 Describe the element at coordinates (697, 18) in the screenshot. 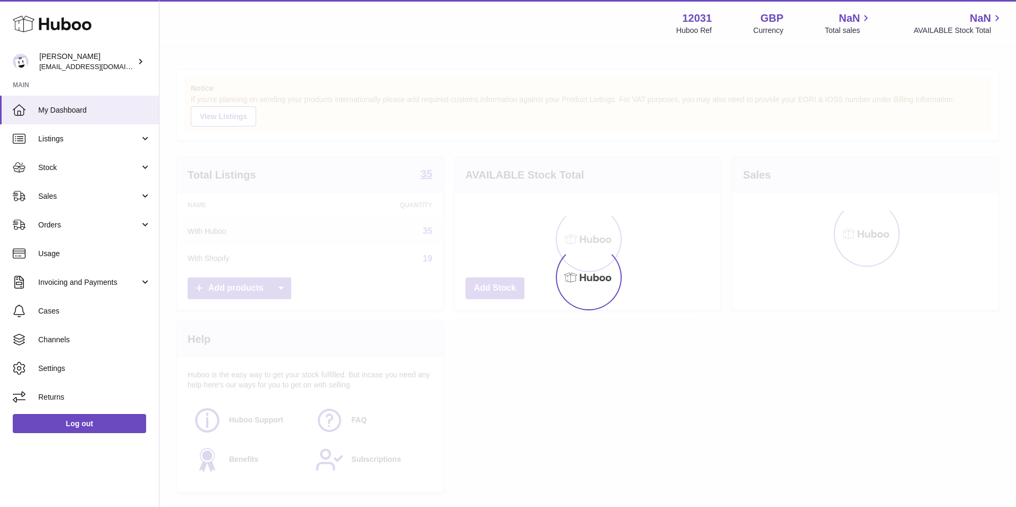

I see `strong: 12031` at that location.